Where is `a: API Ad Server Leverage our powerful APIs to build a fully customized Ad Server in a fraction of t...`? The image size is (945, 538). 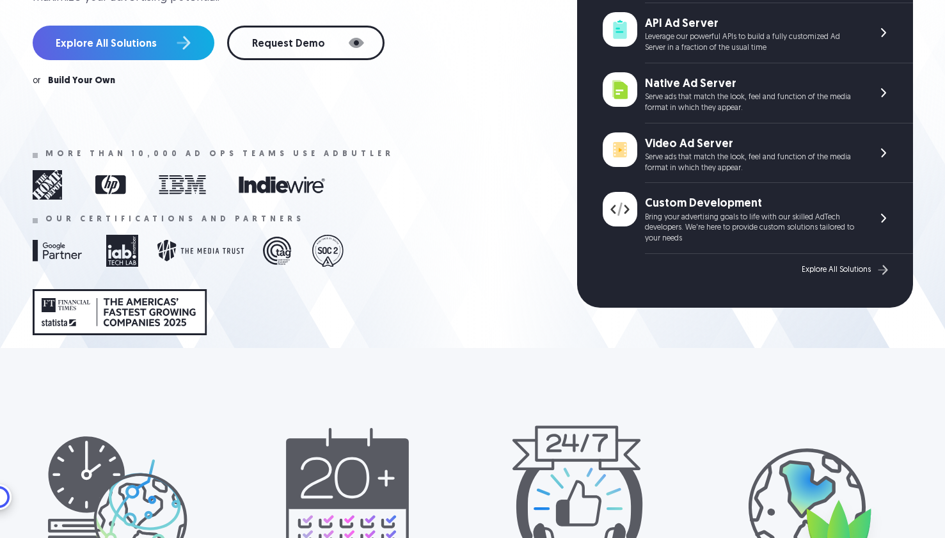 a: API Ad Server Leverage our powerful APIs to build a fully customized Ad Server in a fraction of t... is located at coordinates (757, 33).